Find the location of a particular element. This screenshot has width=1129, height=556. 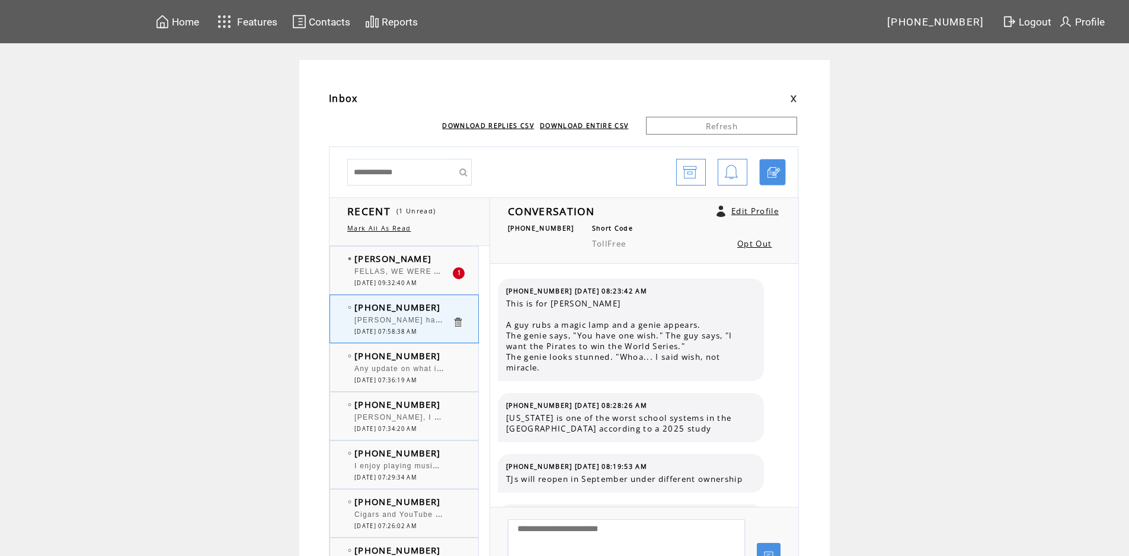

div: 1 is located at coordinates (459, 273).